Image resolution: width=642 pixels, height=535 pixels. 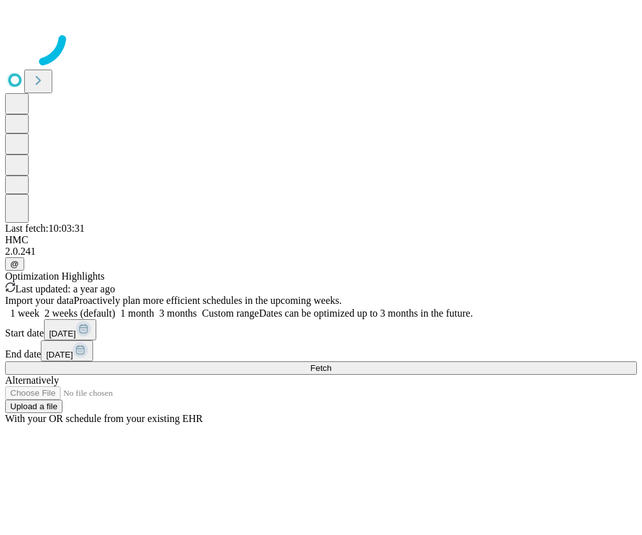 I want to click on button: Fetch, so click(x=321, y=367).